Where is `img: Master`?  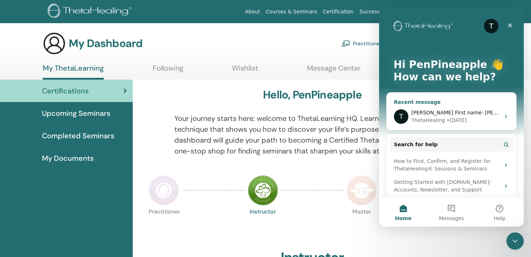 img: Master is located at coordinates (362, 190).